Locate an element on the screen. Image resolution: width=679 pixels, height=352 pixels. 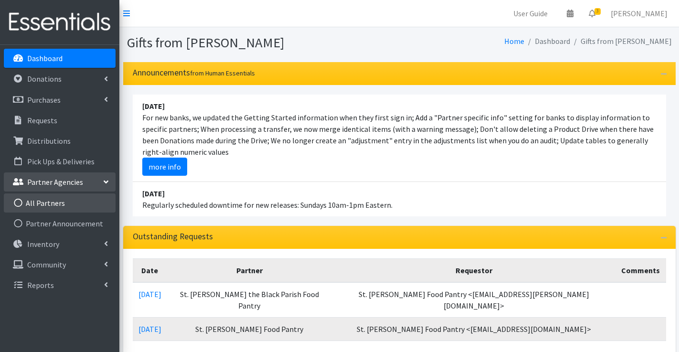
h3: Outstanding Requests is located at coordinates (173, 236).